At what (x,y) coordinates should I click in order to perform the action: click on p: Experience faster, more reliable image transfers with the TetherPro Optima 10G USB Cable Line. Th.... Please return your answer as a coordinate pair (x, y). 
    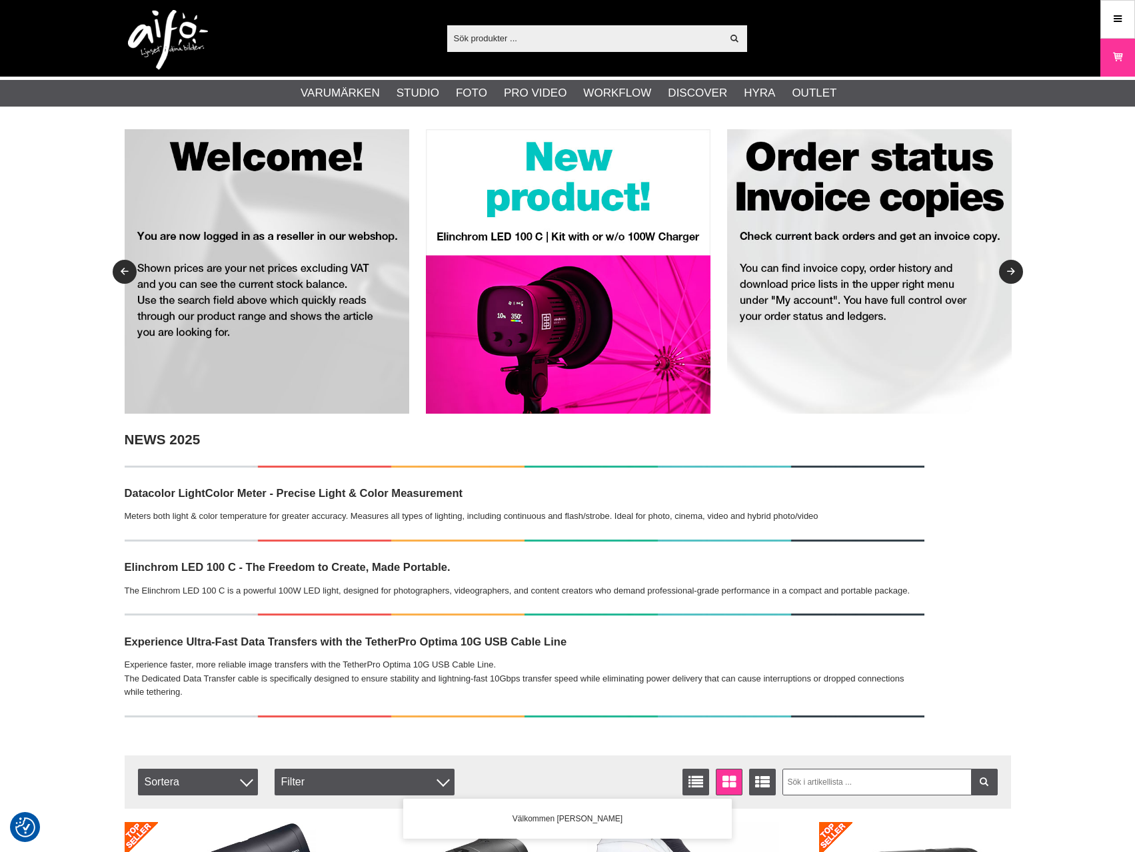
    Looking at the image, I should click on (524, 679).